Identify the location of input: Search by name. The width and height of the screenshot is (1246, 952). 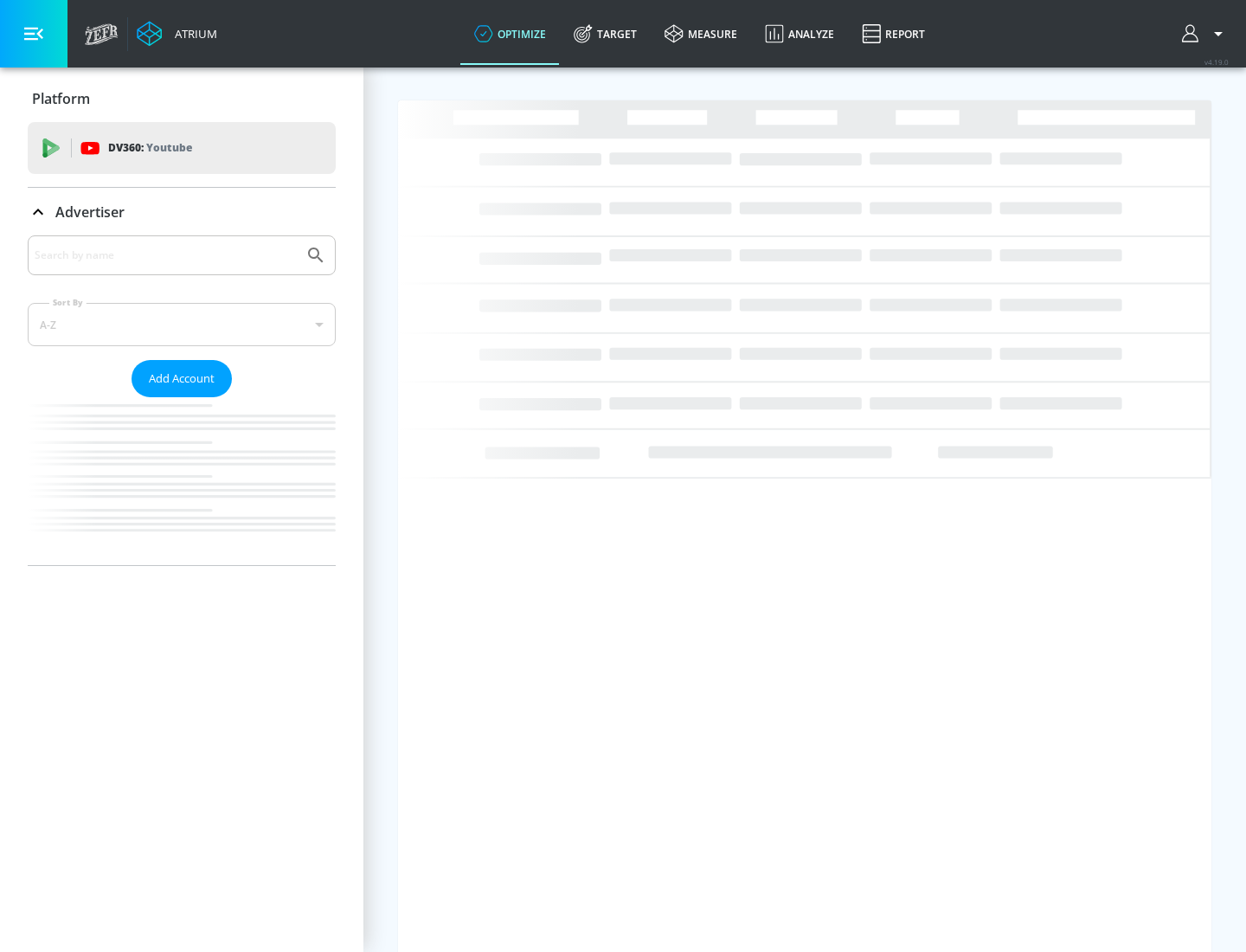
(166, 256).